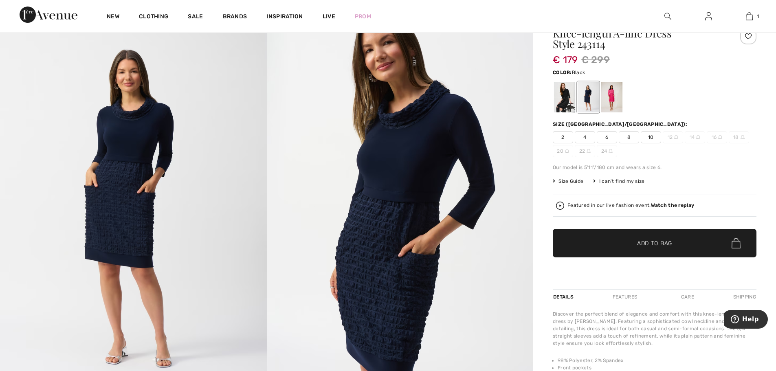 Image resolution: width=776 pixels, height=371 pixels. What do you see at coordinates (695, 137) in the screenshot?
I see `span: 14` at bounding box center [695, 137].